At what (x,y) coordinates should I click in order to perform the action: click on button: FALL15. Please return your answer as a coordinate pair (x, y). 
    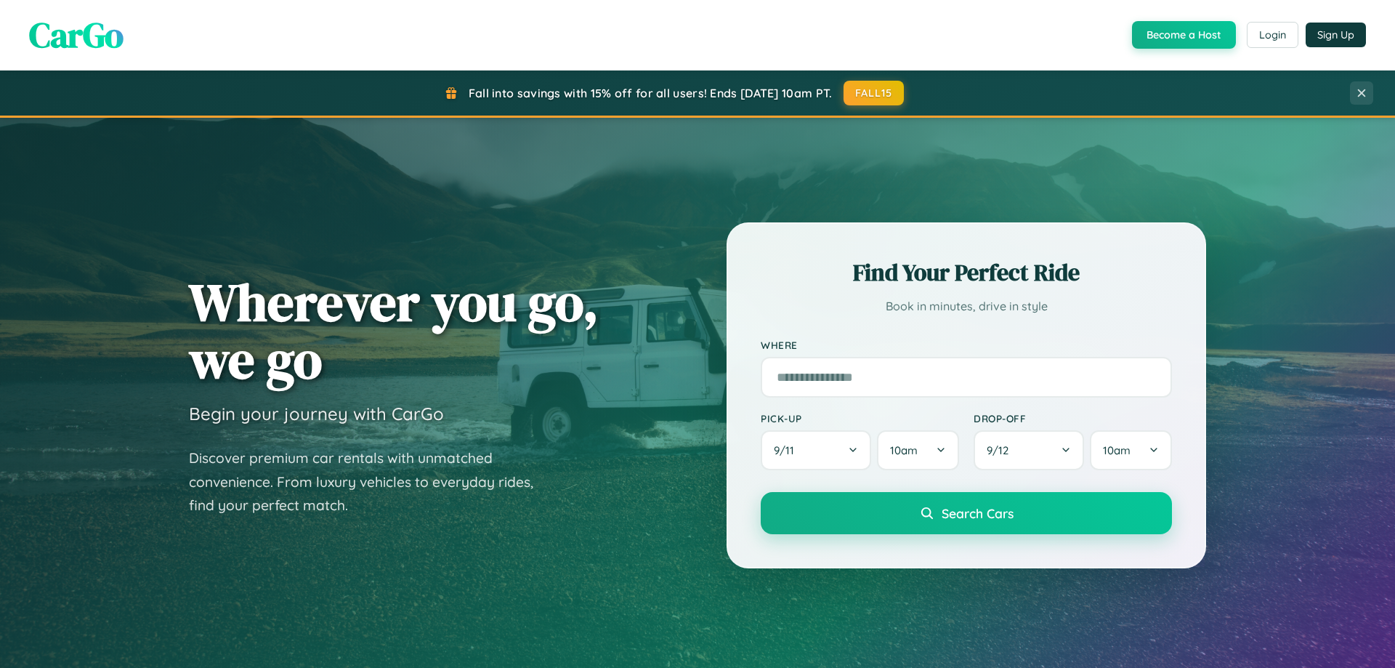
    Looking at the image, I should click on (874, 93).